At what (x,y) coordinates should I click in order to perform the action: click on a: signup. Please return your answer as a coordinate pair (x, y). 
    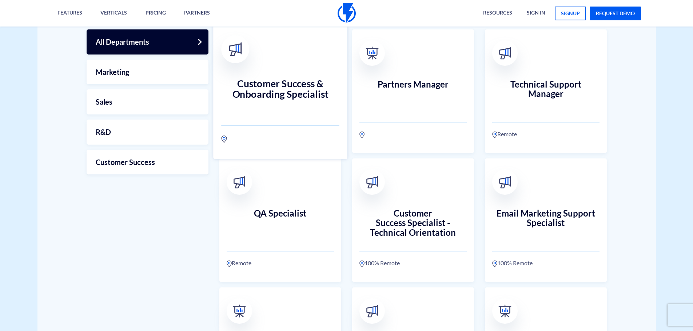
    Looking at the image, I should click on (570, 13).